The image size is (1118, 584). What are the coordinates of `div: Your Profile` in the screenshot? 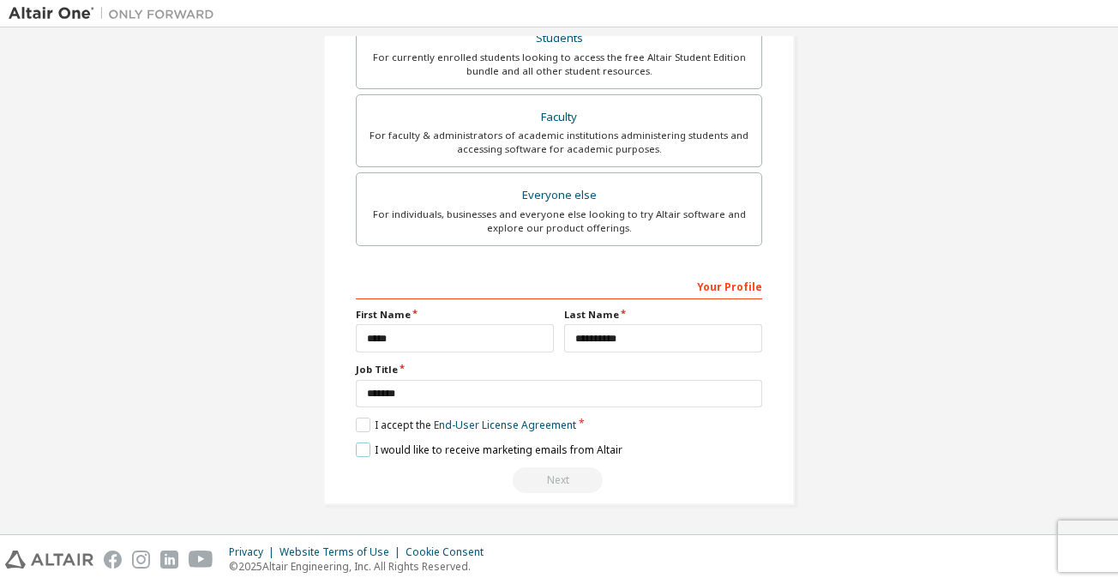 It's located at (559, 286).